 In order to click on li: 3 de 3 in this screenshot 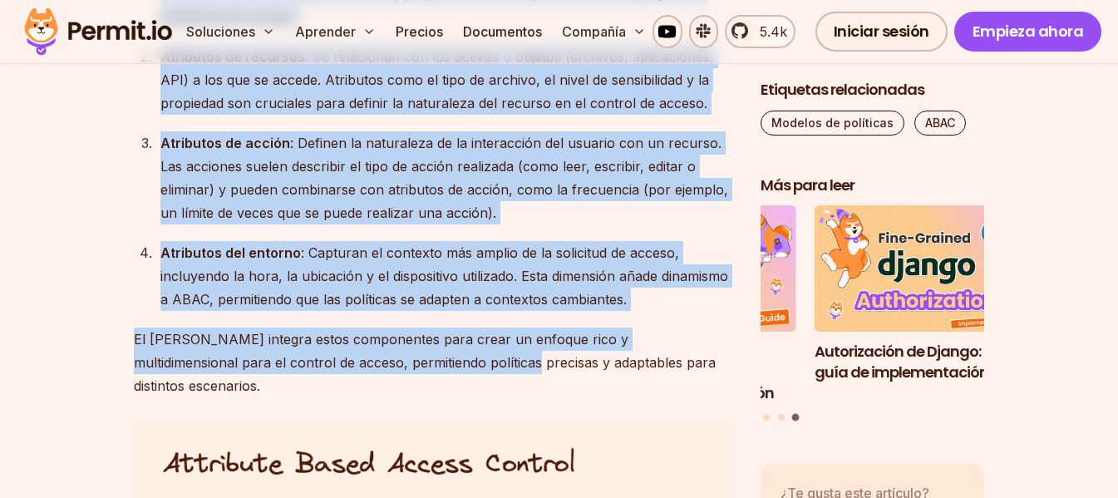, I will do `click(927, 305)`.